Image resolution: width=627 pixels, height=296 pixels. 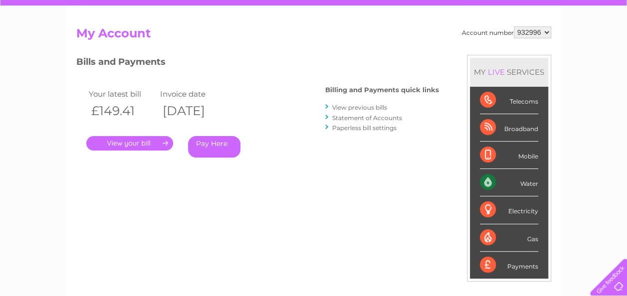 I want to click on a: Blog, so click(x=547, y=46).